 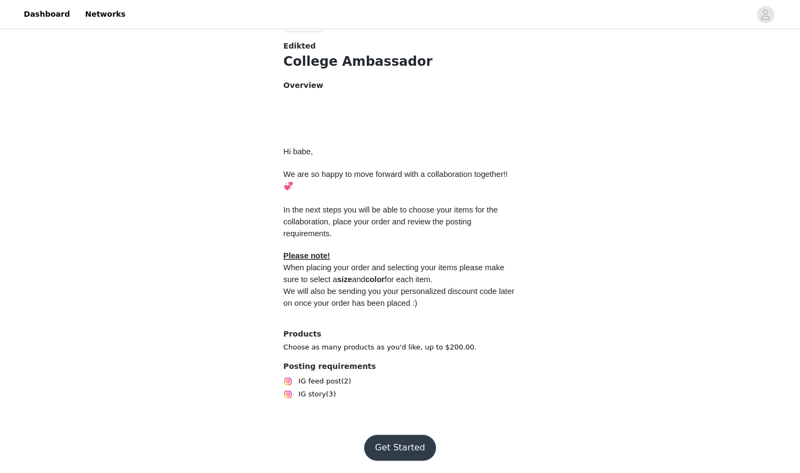 I want to click on span: Please note!, so click(x=307, y=256).